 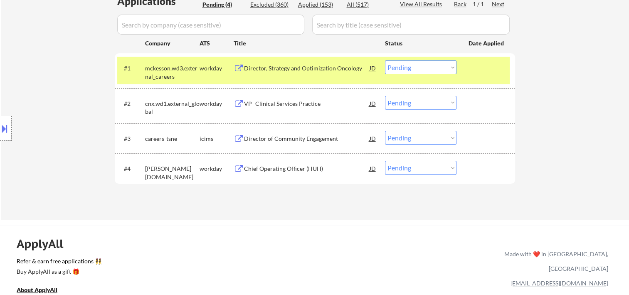 I want to click on div: Buy ApplyAll as a gift 🎁, so click(x=58, y=271).